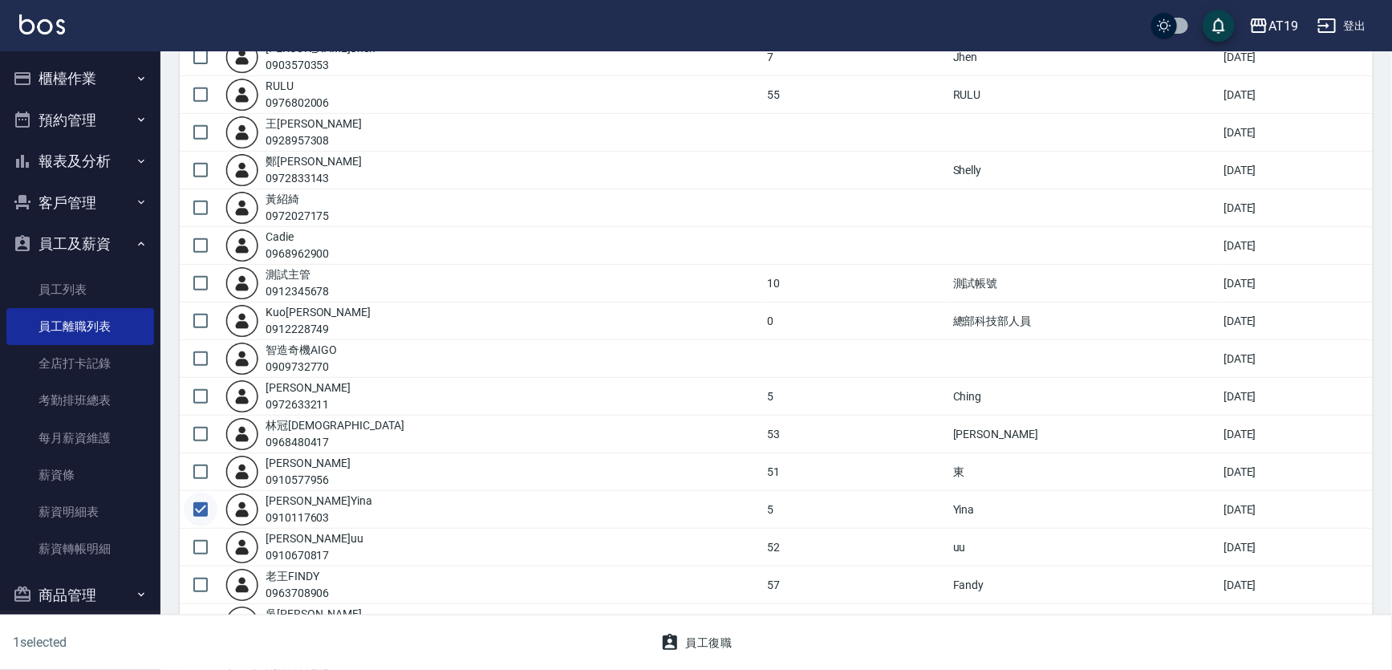  What do you see at coordinates (298, 216) in the screenshot?
I see `div: 0972027175` at bounding box center [298, 216].